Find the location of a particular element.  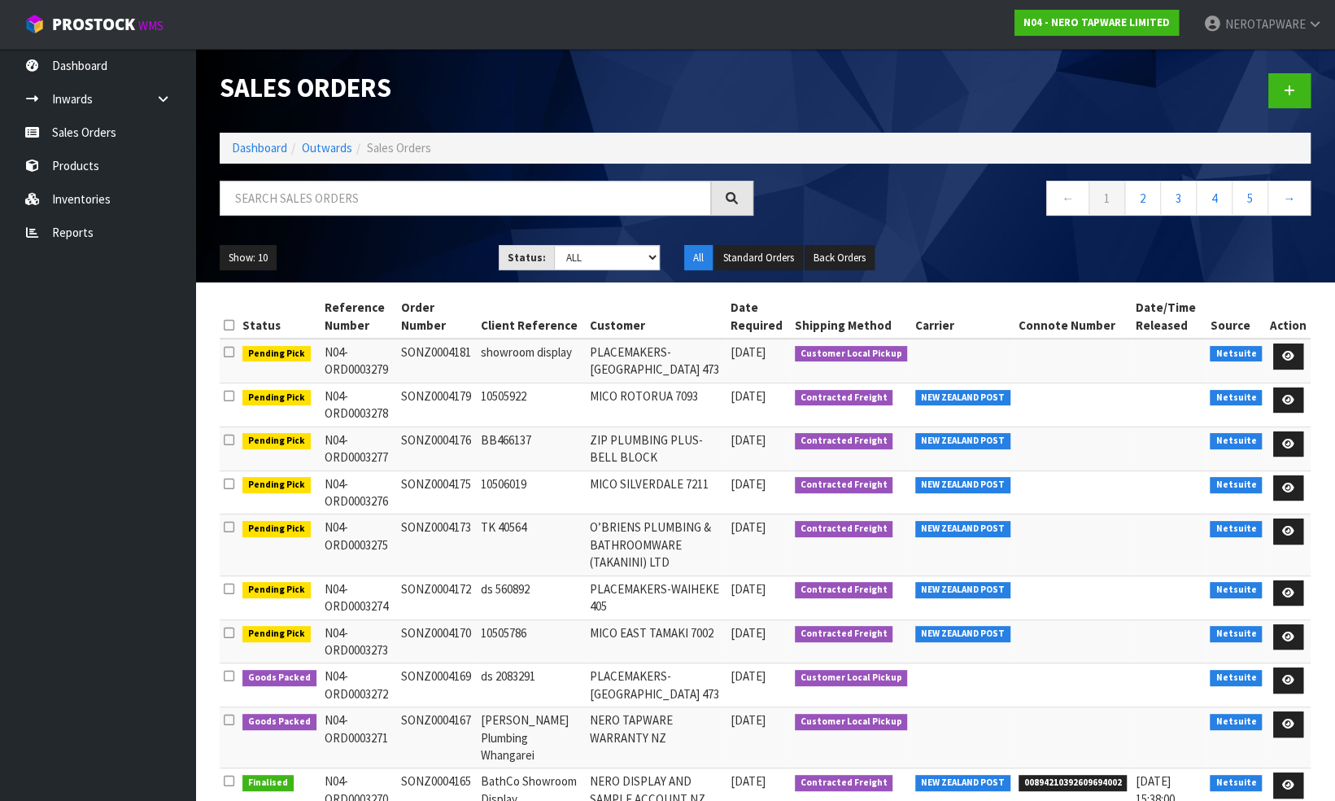

span: Finalised is located at coordinates (268, 783).